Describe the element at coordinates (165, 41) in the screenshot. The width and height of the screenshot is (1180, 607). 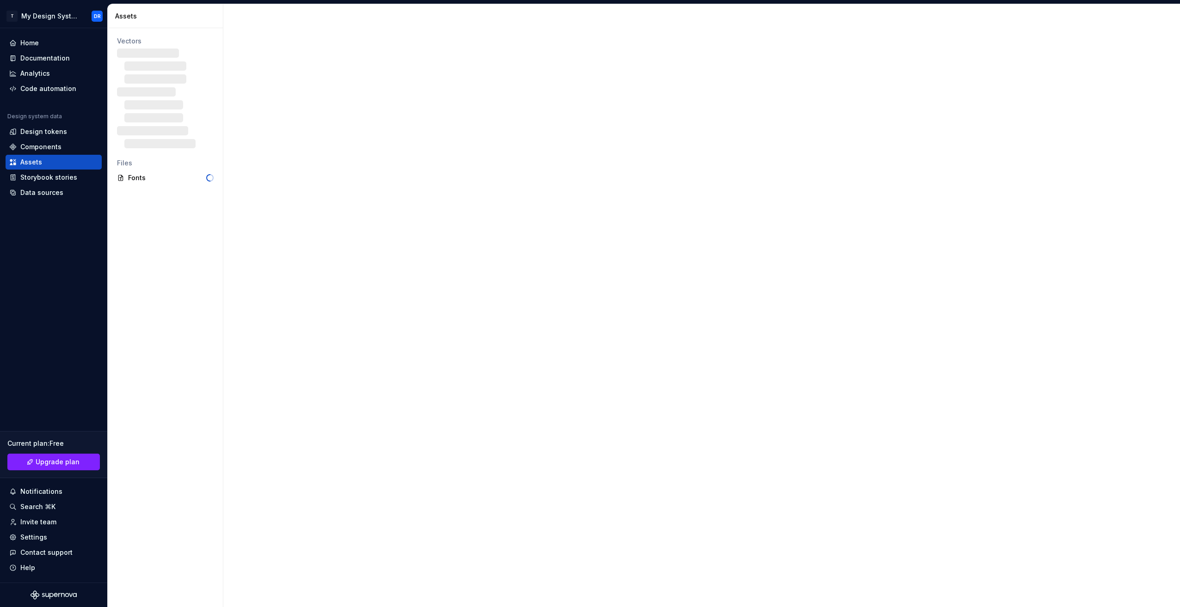
I see `div: Vectors` at that location.